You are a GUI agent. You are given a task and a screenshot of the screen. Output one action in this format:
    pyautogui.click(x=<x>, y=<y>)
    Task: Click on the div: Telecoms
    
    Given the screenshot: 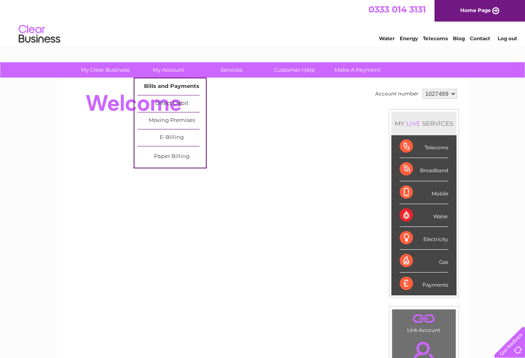 What is the action you would take?
    pyautogui.click(x=424, y=146)
    